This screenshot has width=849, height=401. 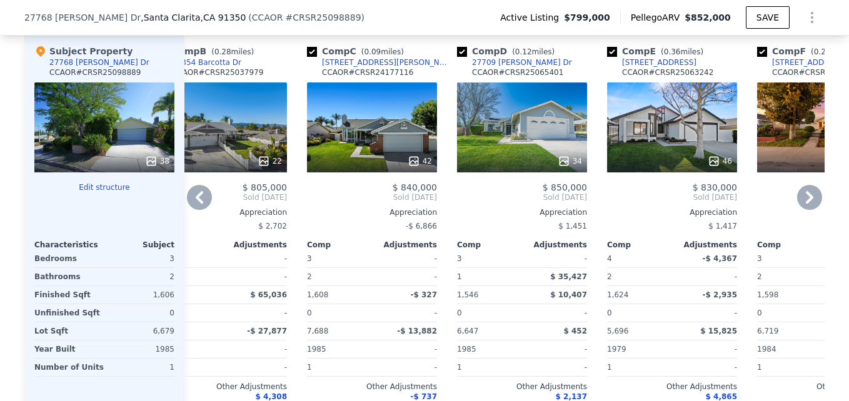 I want to click on div: 42, so click(x=420, y=161).